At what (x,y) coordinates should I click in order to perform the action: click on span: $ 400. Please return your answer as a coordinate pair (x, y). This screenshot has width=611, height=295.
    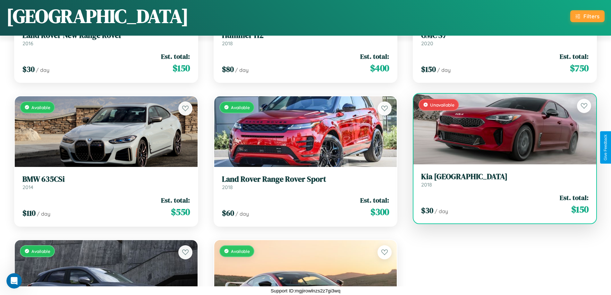
    Looking at the image, I should click on (380, 68).